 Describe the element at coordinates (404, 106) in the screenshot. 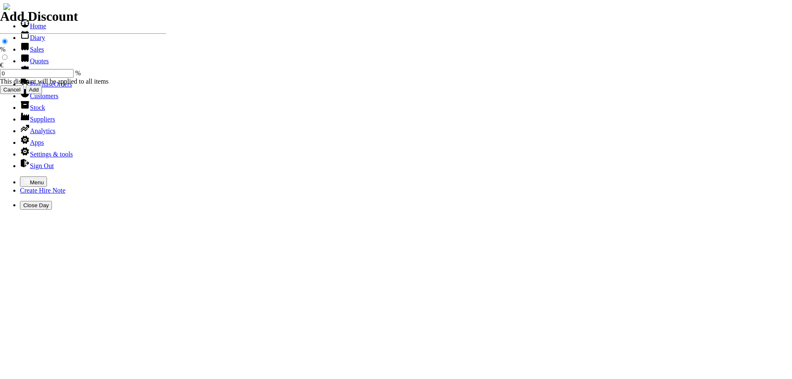

I see `li: Stock` at that location.